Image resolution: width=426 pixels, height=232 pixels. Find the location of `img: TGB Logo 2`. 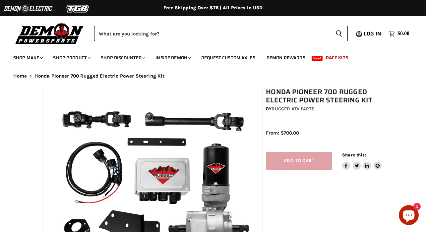

img: TGB Logo 2 is located at coordinates (78, 9).